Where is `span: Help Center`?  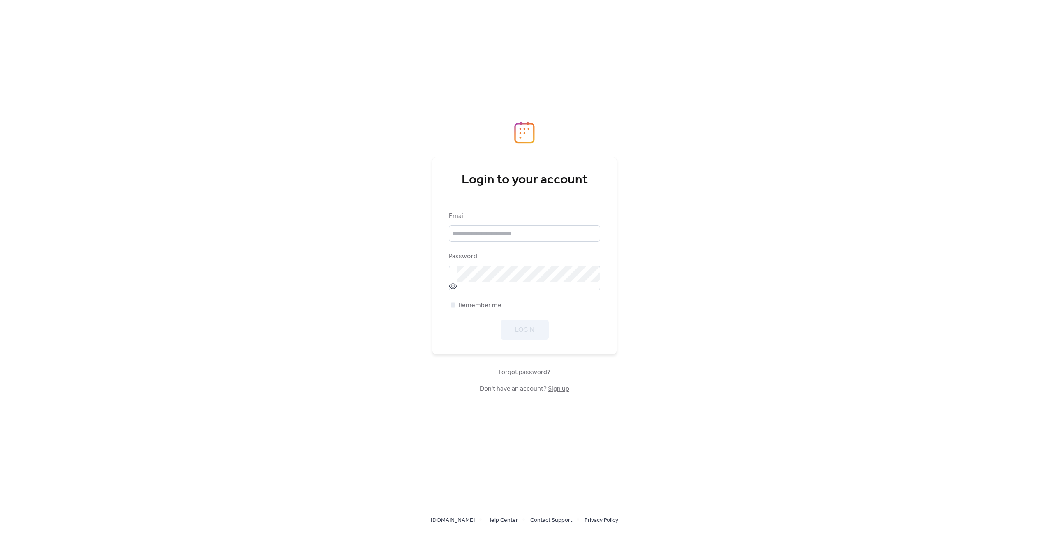
span: Help Center is located at coordinates (502, 521).